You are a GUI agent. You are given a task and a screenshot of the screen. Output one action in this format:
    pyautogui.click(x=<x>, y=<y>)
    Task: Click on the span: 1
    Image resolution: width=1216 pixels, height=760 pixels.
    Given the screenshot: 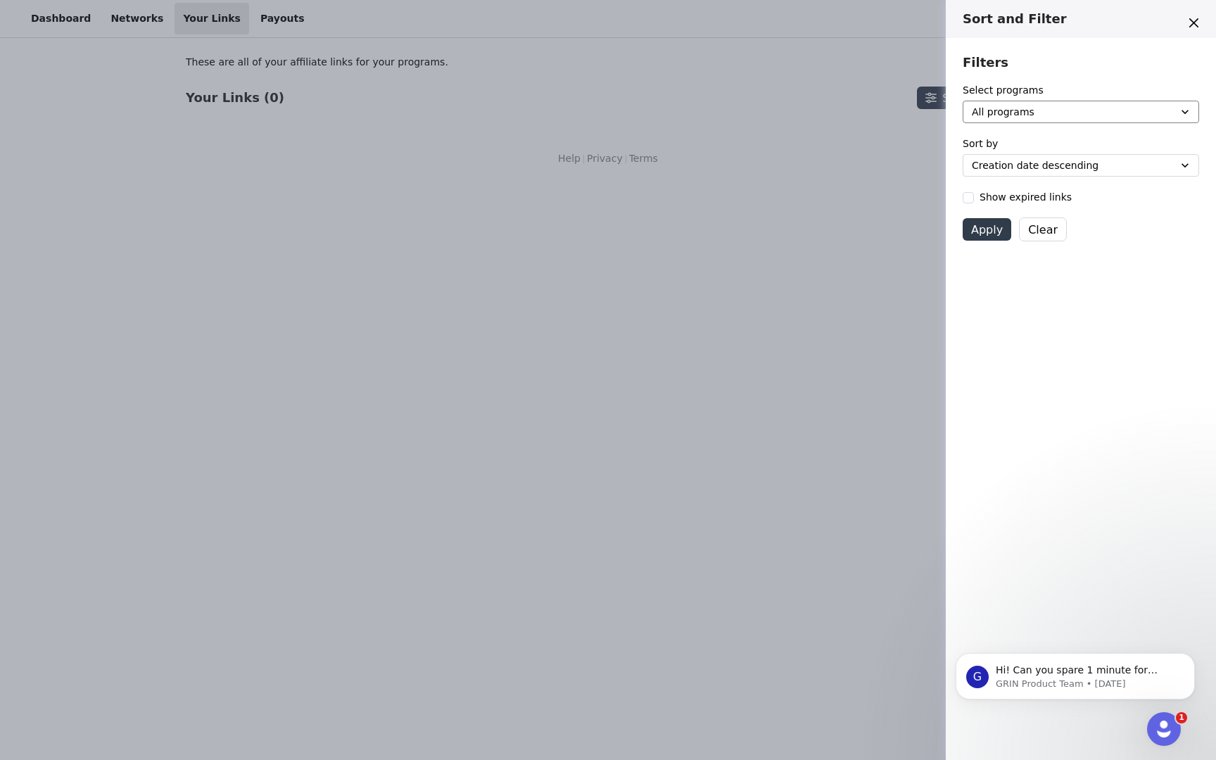 What is the action you would take?
    pyautogui.click(x=1182, y=718)
    